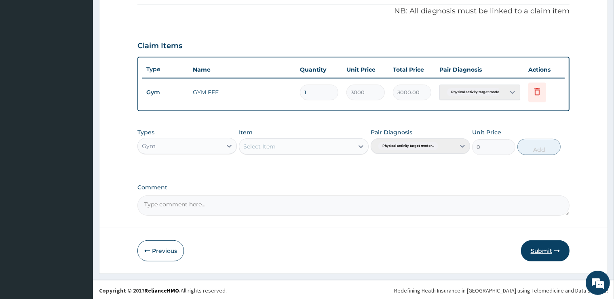 The height and width of the screenshot is (299, 614). What do you see at coordinates (246, 132) in the screenshot?
I see `label: Item` at bounding box center [246, 132].